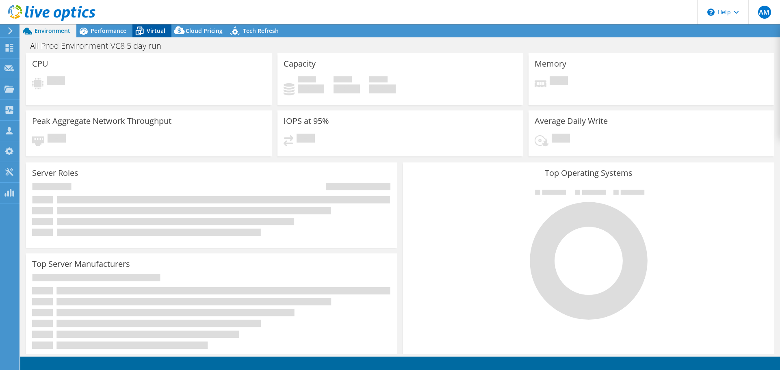 The width and height of the screenshot is (780, 370). Describe the element at coordinates (55, 173) in the screenshot. I see `h3: Server Roles` at that location.